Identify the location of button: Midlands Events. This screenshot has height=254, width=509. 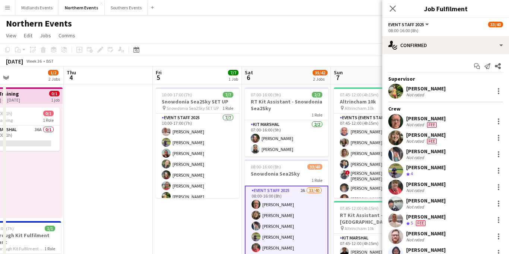
(37, 7).